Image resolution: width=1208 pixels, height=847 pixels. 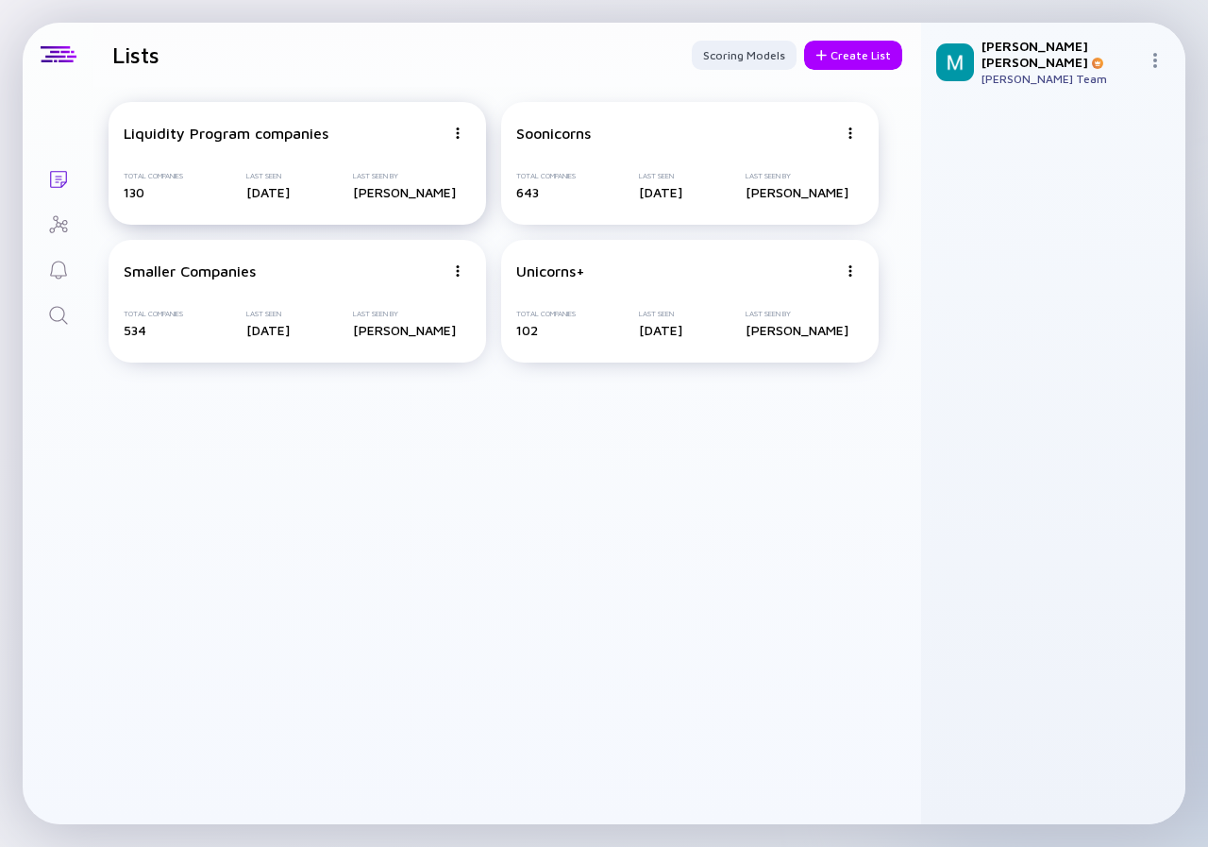 I want to click on div: Unicorns+, so click(x=550, y=271).